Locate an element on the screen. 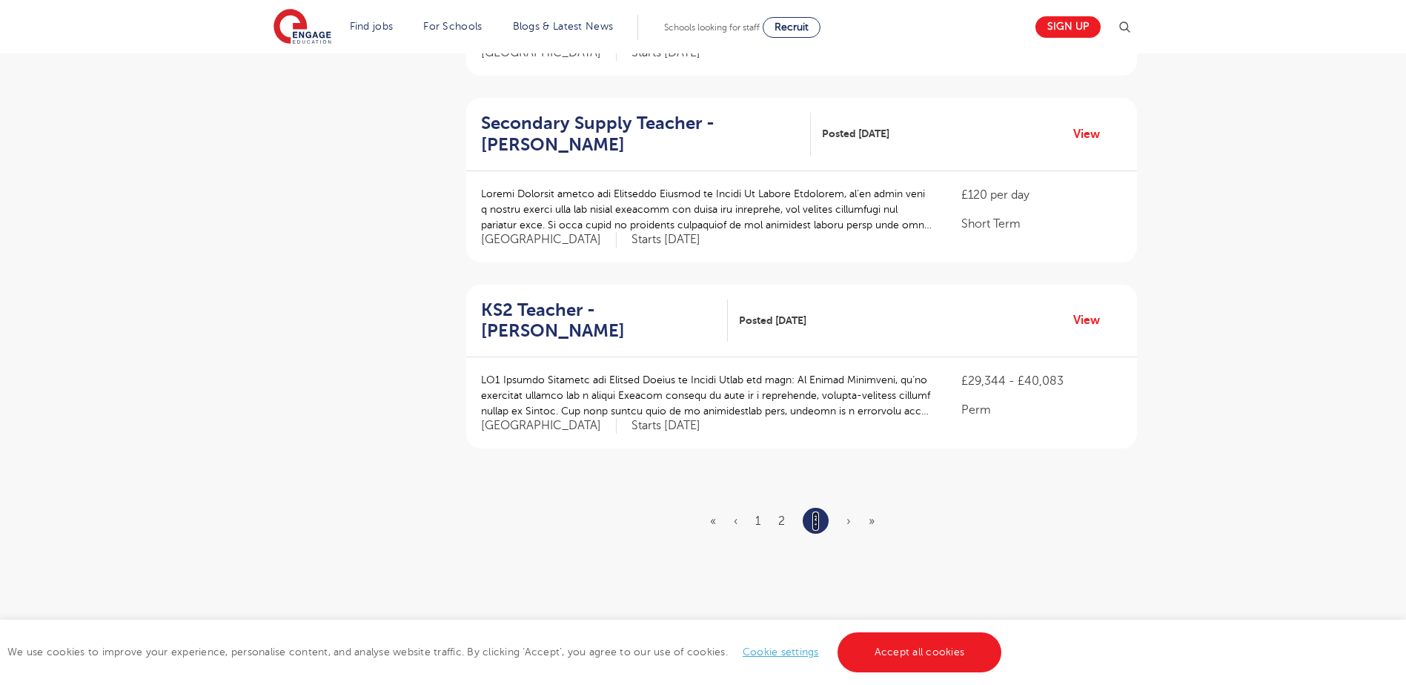 Image resolution: width=1406 pixels, height=685 pixels. a: Recruit is located at coordinates (791, 27).